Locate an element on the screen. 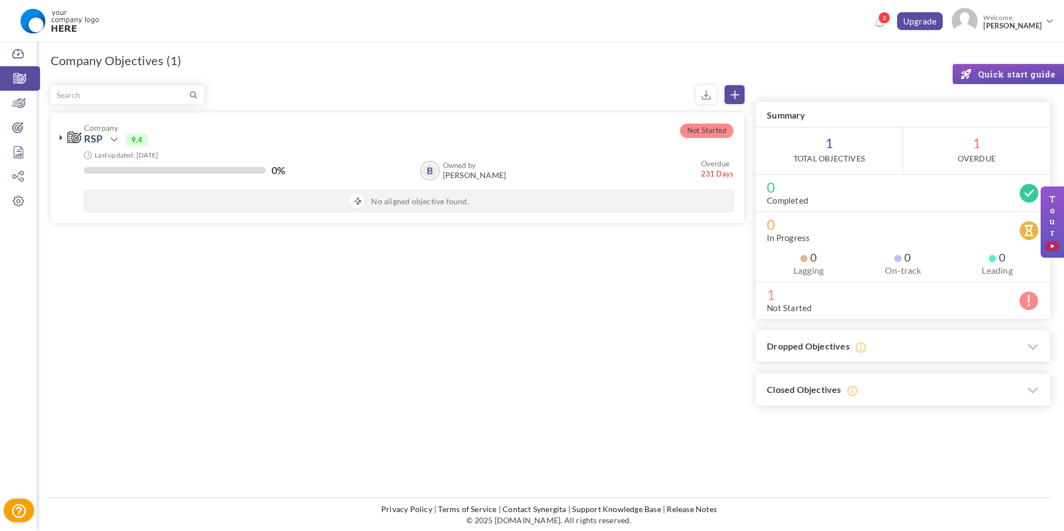  span: Welcome, is located at coordinates (1011, 22).